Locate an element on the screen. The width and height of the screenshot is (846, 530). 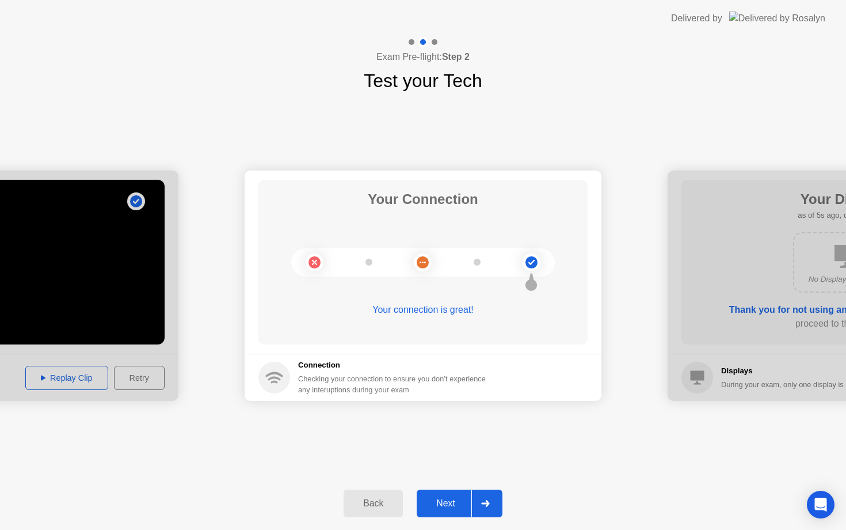
h1: Test your Tech is located at coordinates (423, 81).